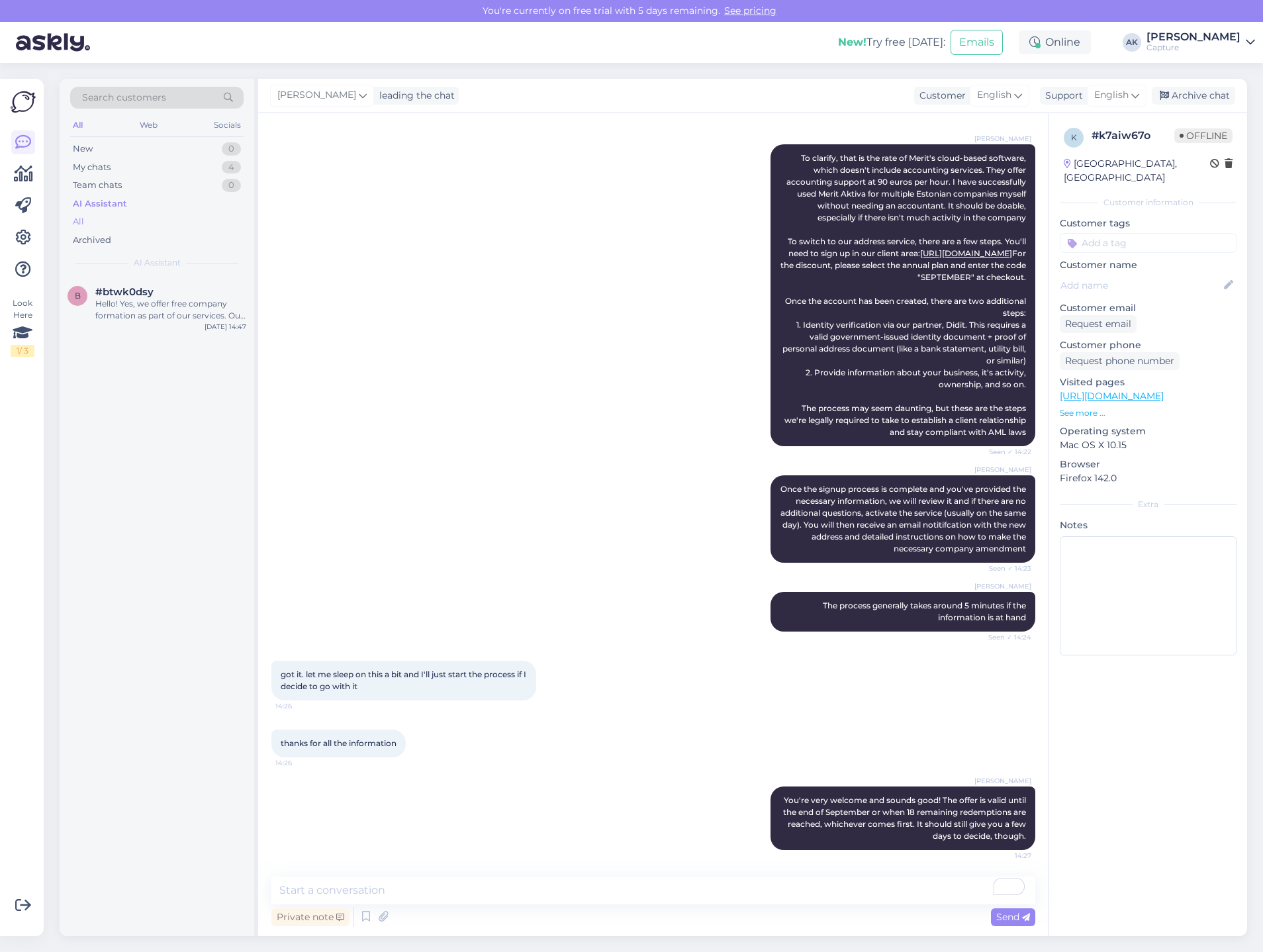  Describe the element at coordinates (100, 204) in the screenshot. I see `div: AI Assistant` at that location.